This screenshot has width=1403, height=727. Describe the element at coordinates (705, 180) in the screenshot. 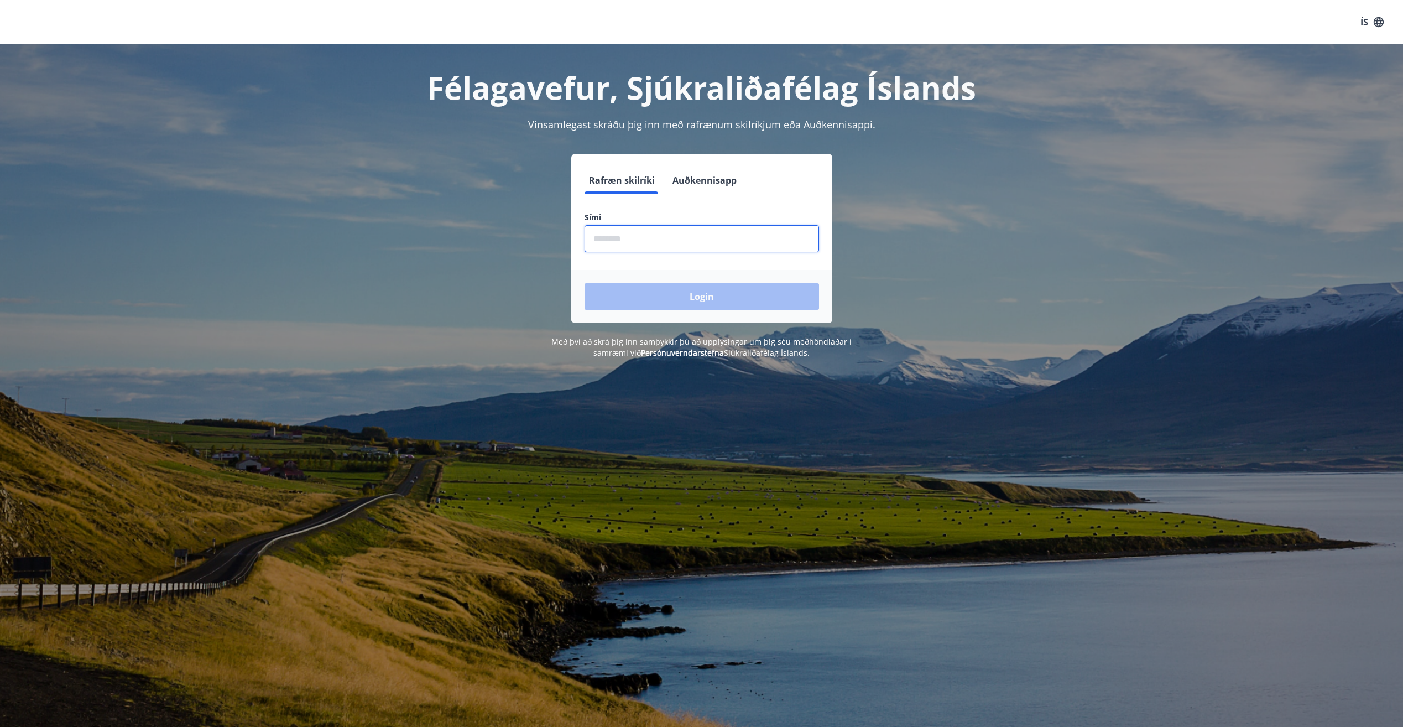

I see `button: Auðkennisapp` at that location.